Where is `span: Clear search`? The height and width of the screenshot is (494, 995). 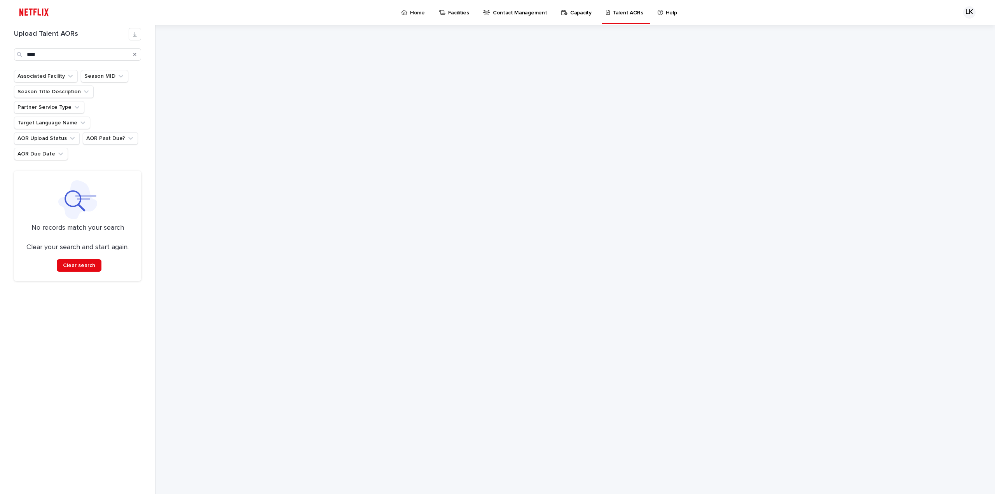
span: Clear search is located at coordinates (79, 266).